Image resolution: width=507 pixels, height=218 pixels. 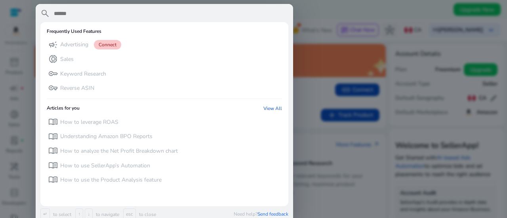 What do you see at coordinates (61, 215) in the screenshot?
I see `p: to select` at bounding box center [61, 215].